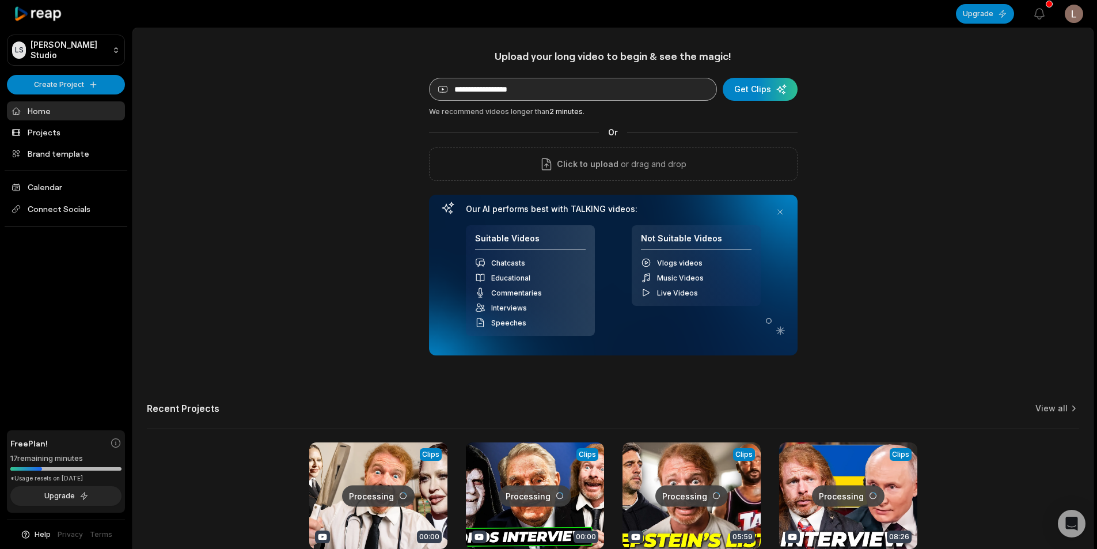 This screenshot has height=549, width=1097. What do you see at coordinates (587, 164) in the screenshot?
I see `span: Click to upload` at bounding box center [587, 164].